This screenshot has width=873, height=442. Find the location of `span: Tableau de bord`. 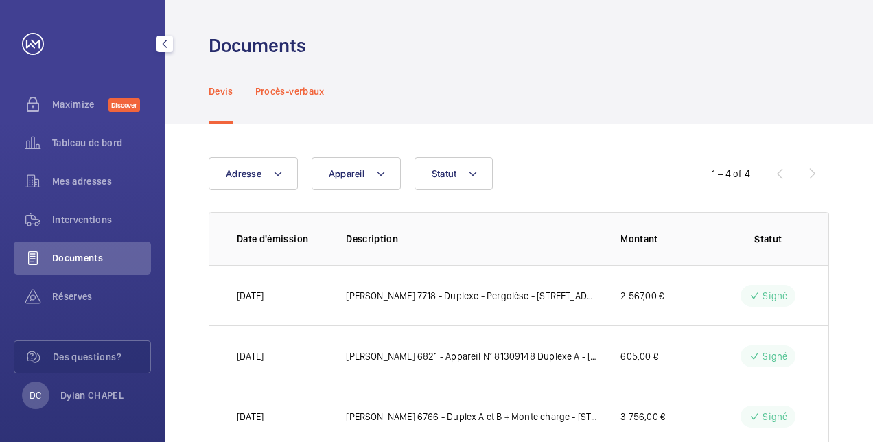

span: Tableau de bord is located at coordinates (102, 143).